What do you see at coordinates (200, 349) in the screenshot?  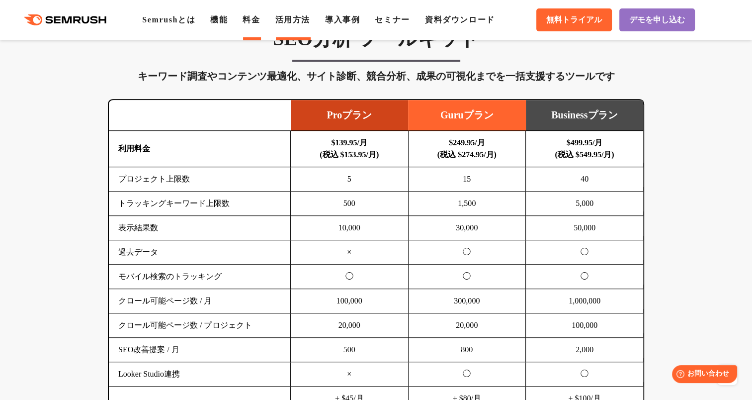 I see `td: SEO改善提案 / 月` at bounding box center [200, 349].